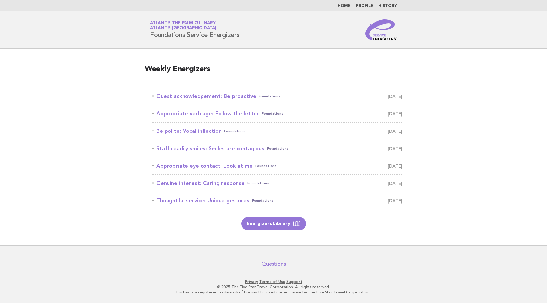  What do you see at coordinates (344, 6) in the screenshot?
I see `a: Home` at bounding box center [344, 6].